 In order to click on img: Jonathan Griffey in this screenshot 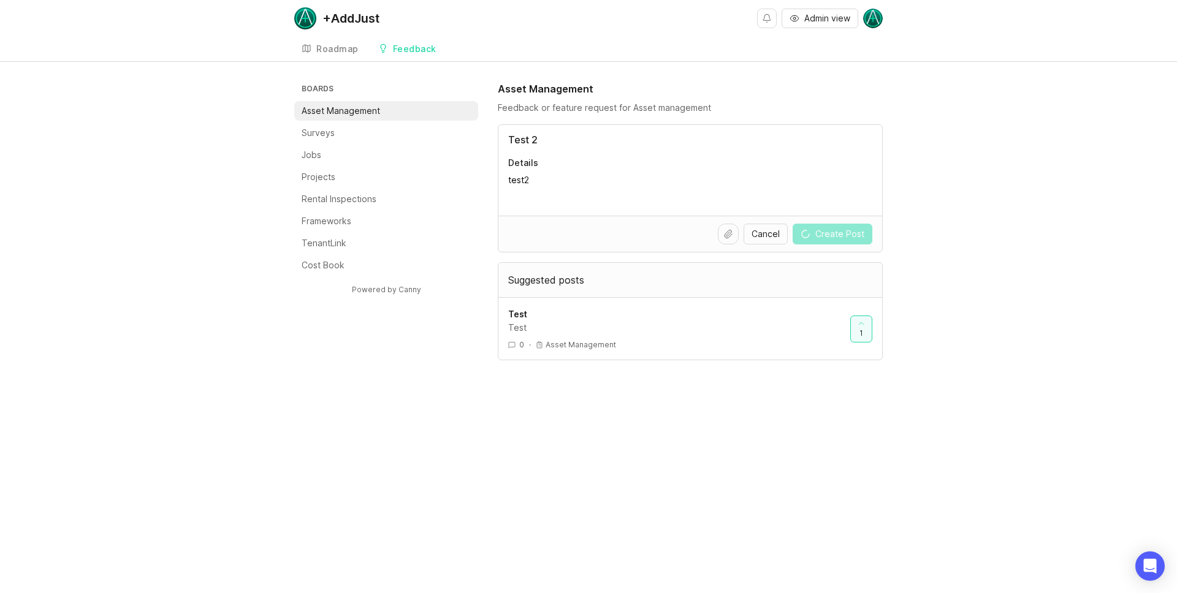, I will do `click(873, 18)`.